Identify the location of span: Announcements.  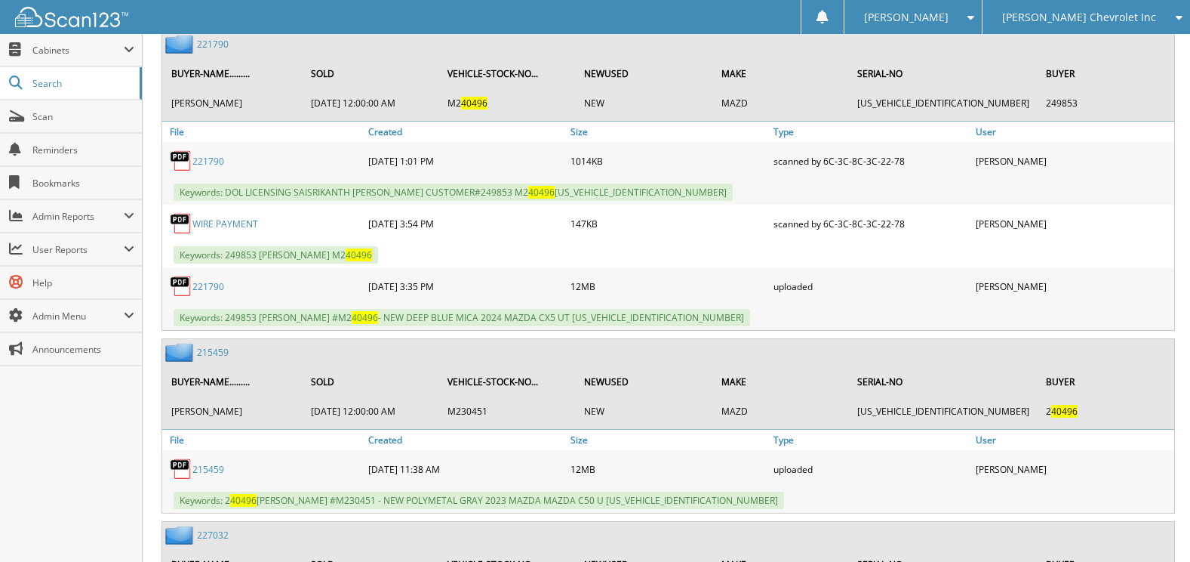
(83, 349).